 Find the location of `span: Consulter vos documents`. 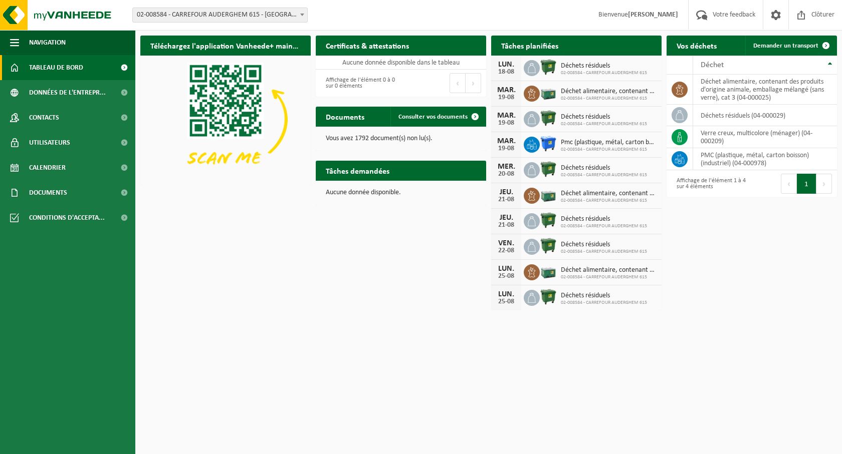

span: Consulter vos documents is located at coordinates (433, 117).